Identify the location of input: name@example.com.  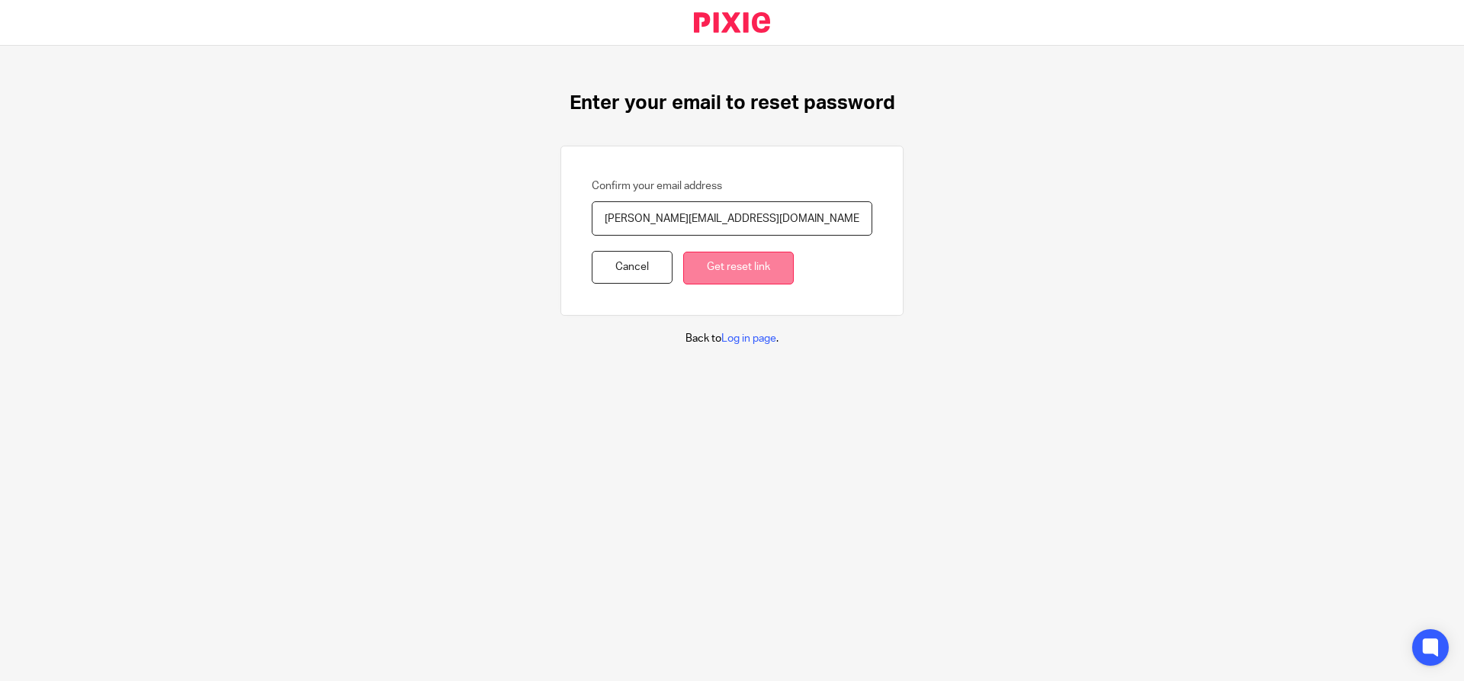
(732, 218).